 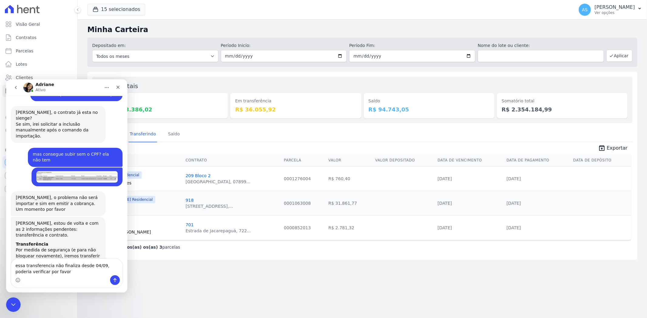 I want to click on b: Transferência, so click(x=26, y=165).